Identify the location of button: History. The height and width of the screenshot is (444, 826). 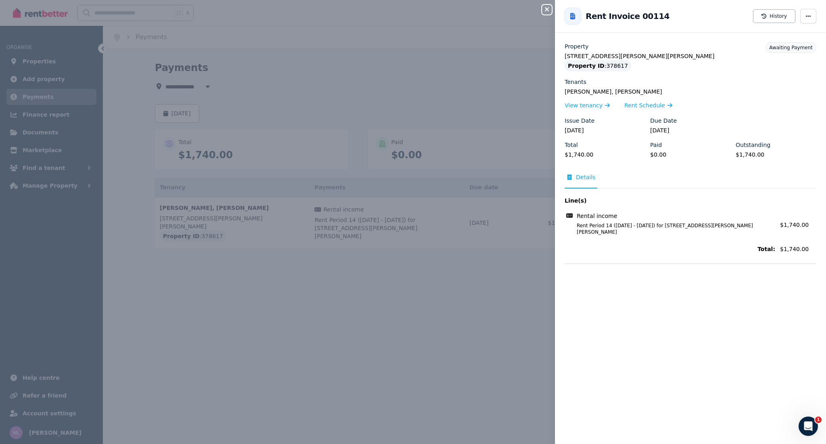
(774, 16).